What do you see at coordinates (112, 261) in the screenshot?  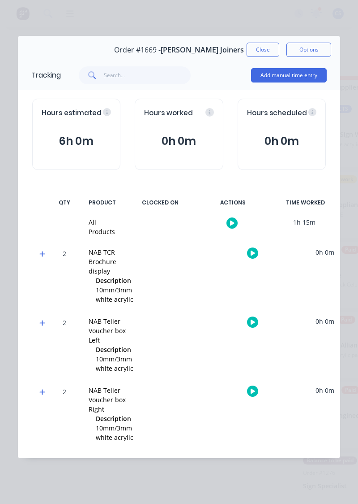 I see `div: NAB TCR Brochure display` at bounding box center [112, 261].